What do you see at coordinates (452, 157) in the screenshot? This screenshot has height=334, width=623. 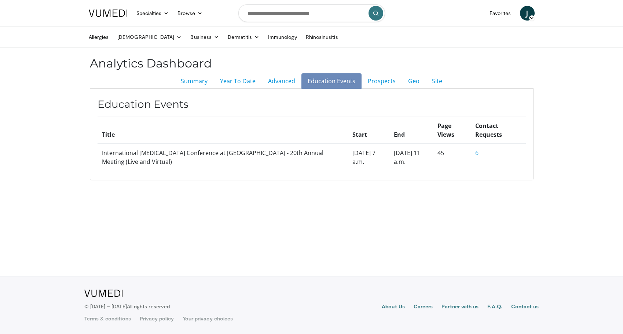 I see `td: 45` at bounding box center [452, 157].